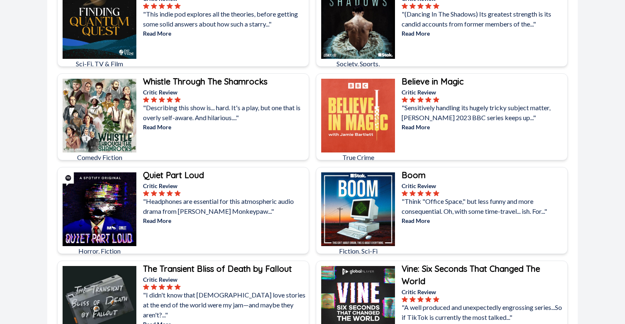 Image resolution: width=625 pixels, height=324 pixels. What do you see at coordinates (413, 175) in the screenshot?
I see `b: Boom` at bounding box center [413, 175].